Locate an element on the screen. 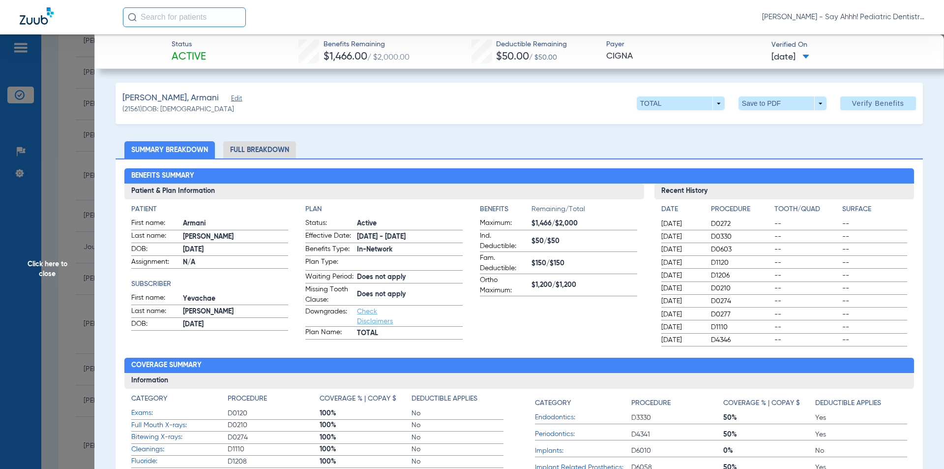 Image resolution: width=944 pixels, height=469 pixels. app-breakdown-title: Tooth/Quad is located at coordinates (807, 211).